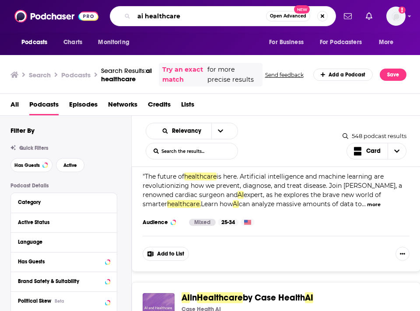  I want to click on span: Lists, so click(188, 106).